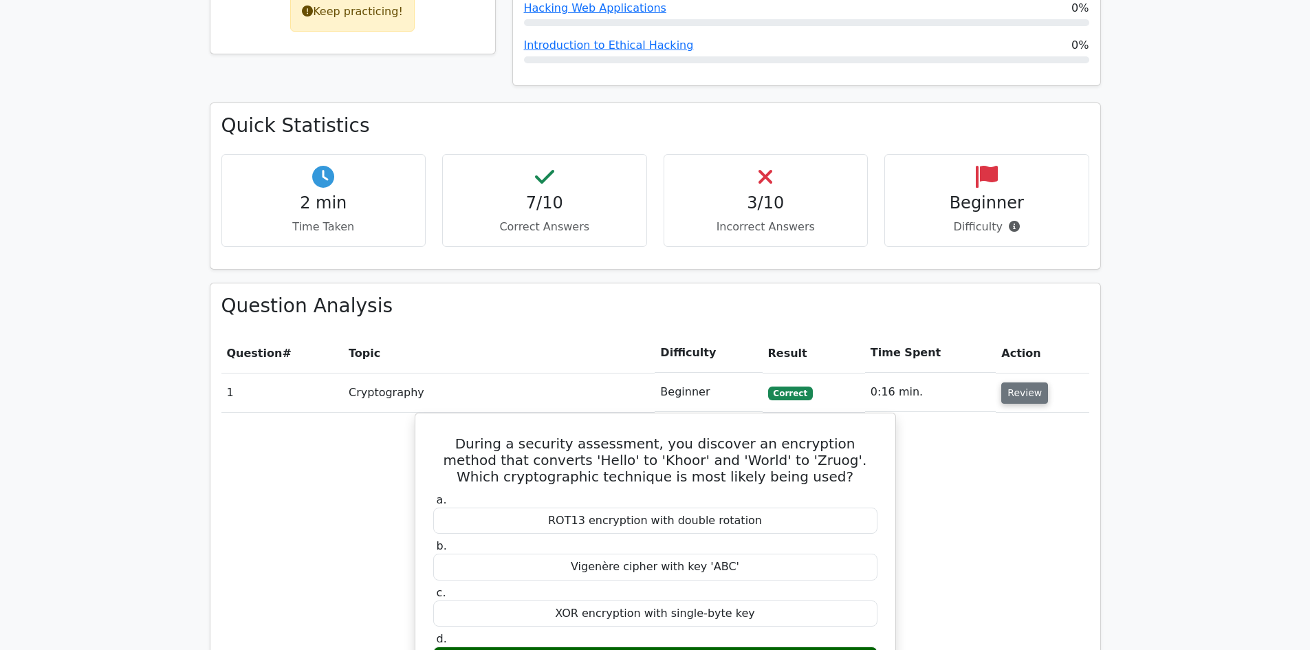 The height and width of the screenshot is (650, 1310). I want to click on td: 1, so click(283, 392).